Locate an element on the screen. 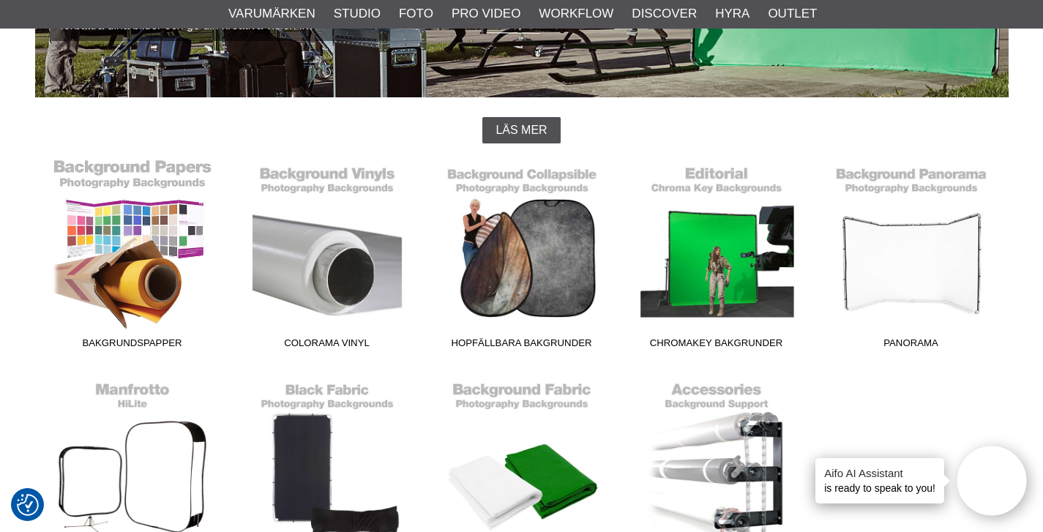 The width and height of the screenshot is (1043, 532). a: Bakgrundspapper is located at coordinates (132, 257).